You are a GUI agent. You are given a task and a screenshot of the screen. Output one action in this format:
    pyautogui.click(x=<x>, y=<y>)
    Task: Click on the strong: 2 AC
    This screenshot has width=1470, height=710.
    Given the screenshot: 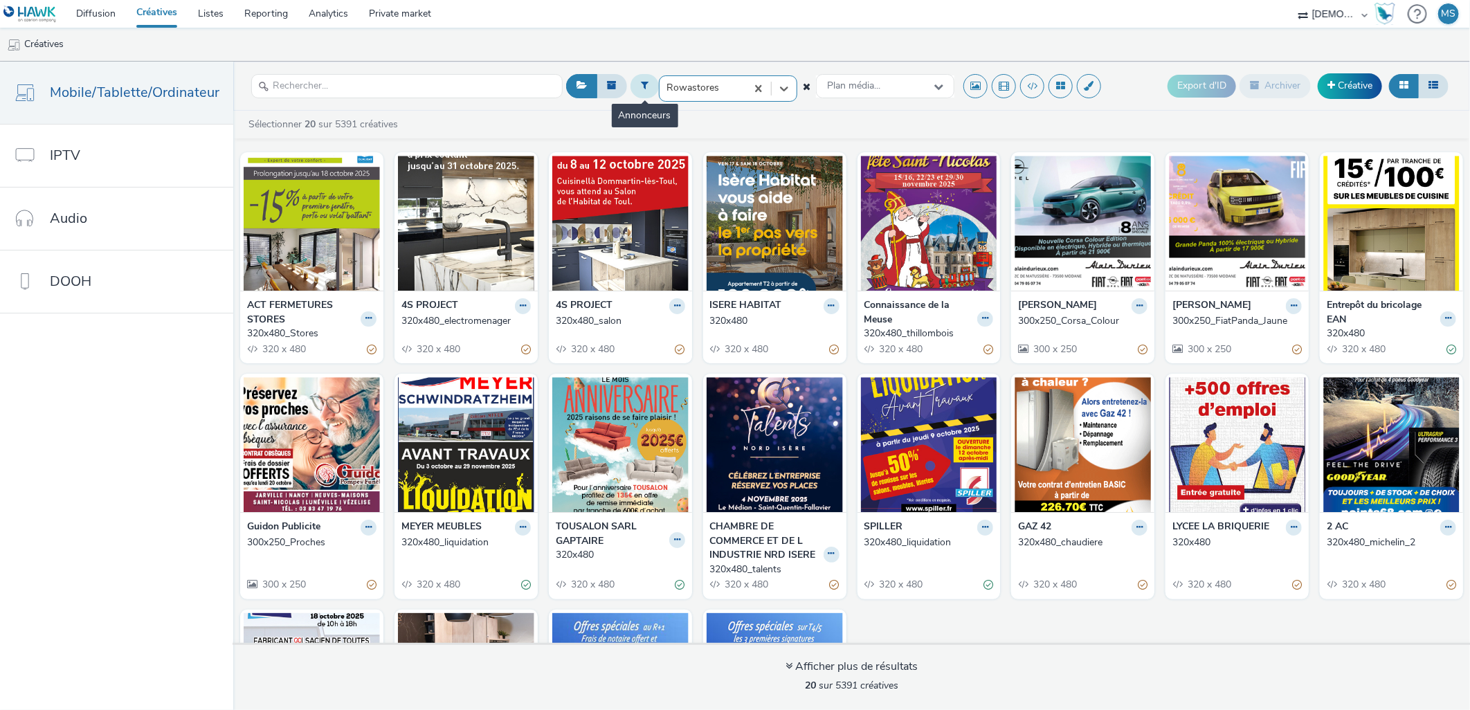 What is the action you would take?
    pyautogui.click(x=1337, y=527)
    